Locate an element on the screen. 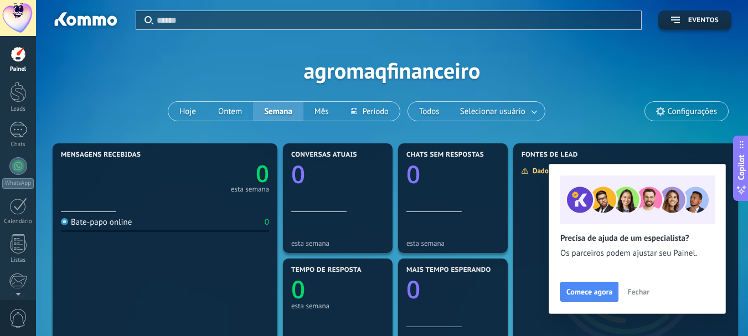 The image size is (748, 336). a: 0 is located at coordinates (217, 173).